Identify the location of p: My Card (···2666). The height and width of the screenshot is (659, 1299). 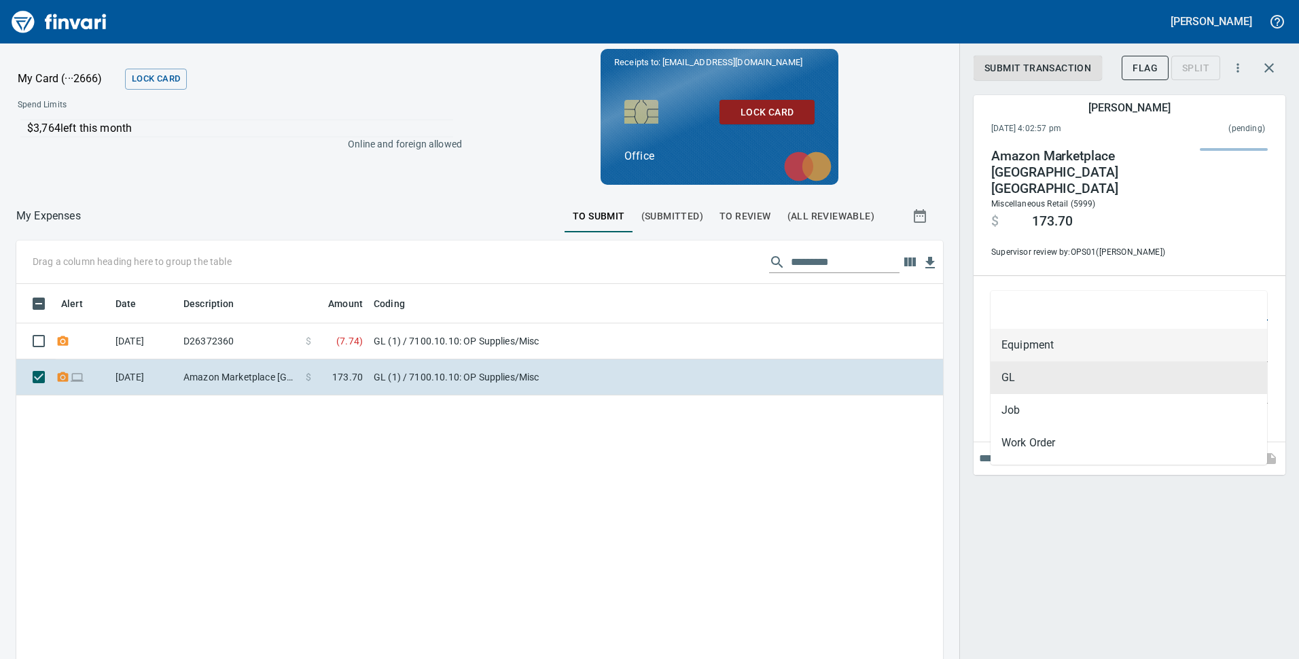
(69, 79).